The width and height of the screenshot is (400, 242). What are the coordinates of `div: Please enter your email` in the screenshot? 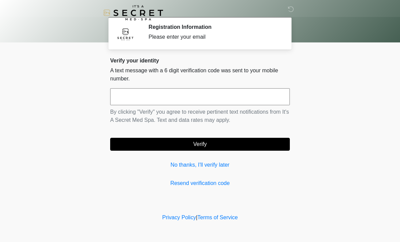 It's located at (214, 37).